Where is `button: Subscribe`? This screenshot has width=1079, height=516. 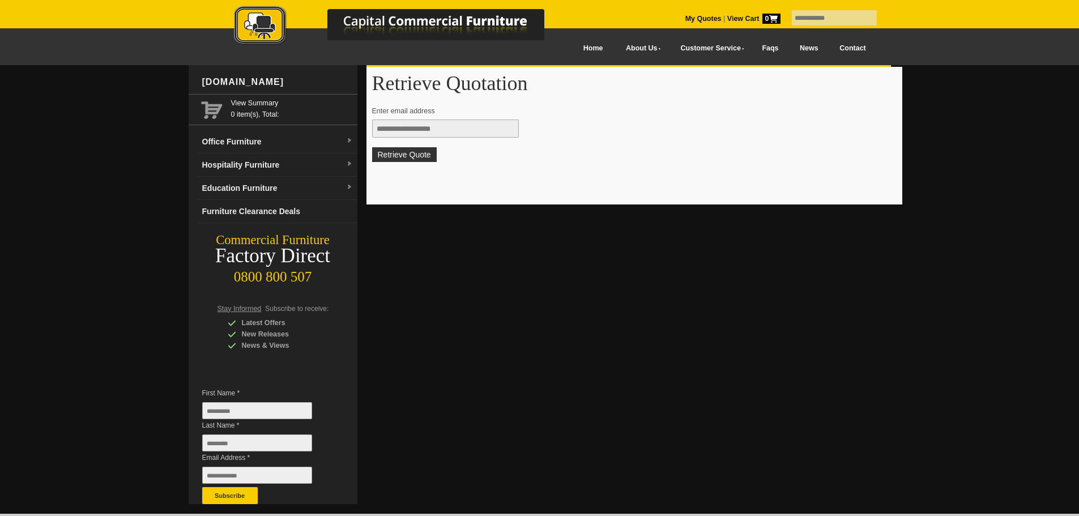 button: Subscribe is located at coordinates (230, 496).